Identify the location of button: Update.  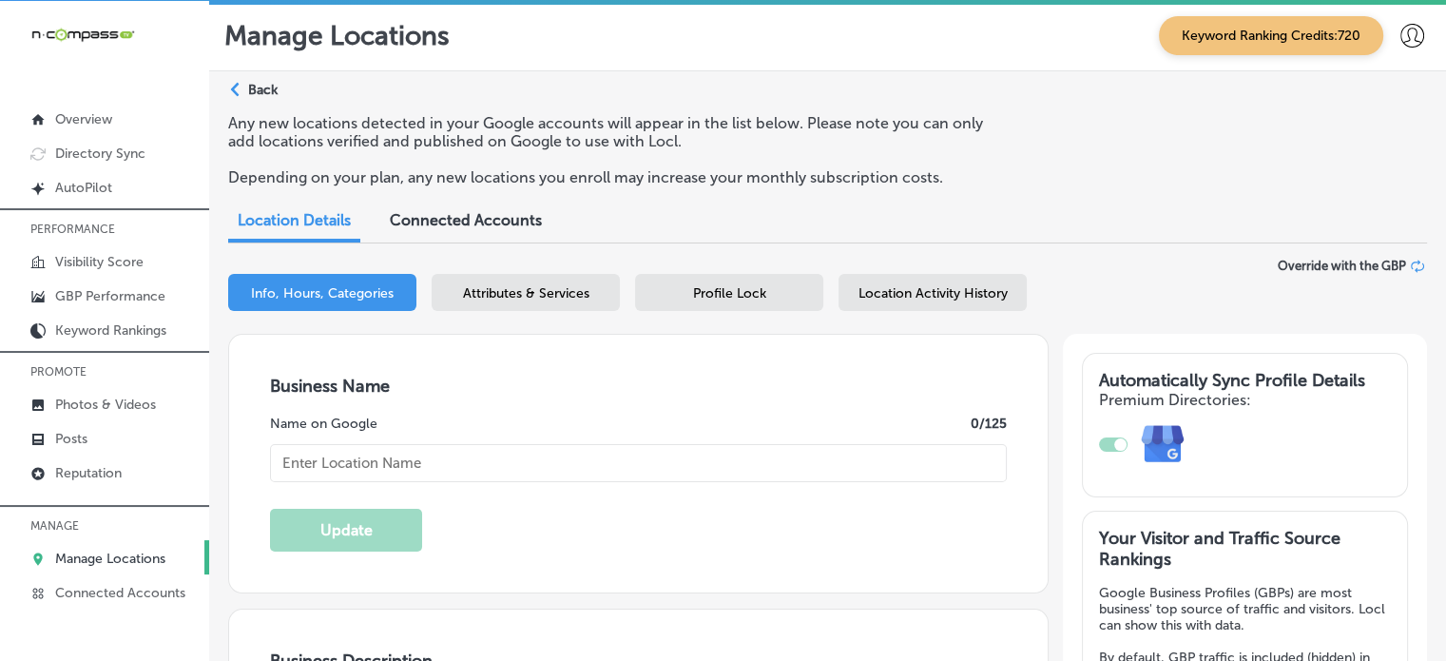
(346, 529).